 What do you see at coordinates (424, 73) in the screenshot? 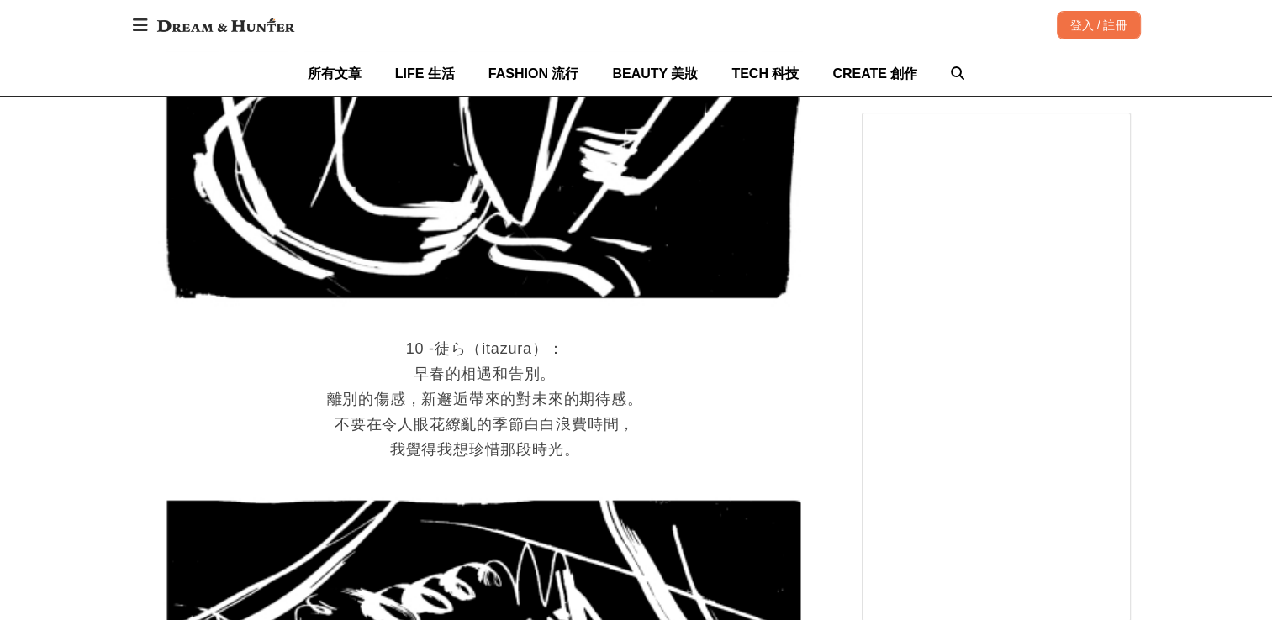
I see `span: LIFE 生活` at bounding box center [424, 73].